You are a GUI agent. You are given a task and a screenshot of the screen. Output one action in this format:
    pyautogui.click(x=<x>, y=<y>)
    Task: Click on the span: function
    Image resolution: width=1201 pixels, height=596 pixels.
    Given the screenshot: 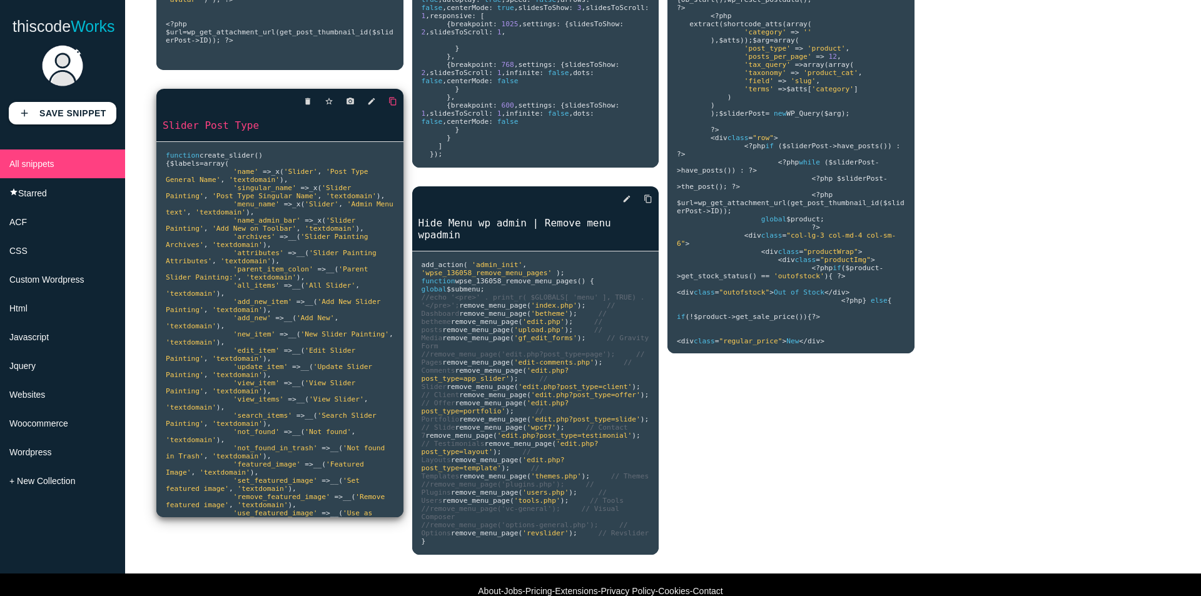 What is the action you would take?
    pyautogui.click(x=183, y=155)
    